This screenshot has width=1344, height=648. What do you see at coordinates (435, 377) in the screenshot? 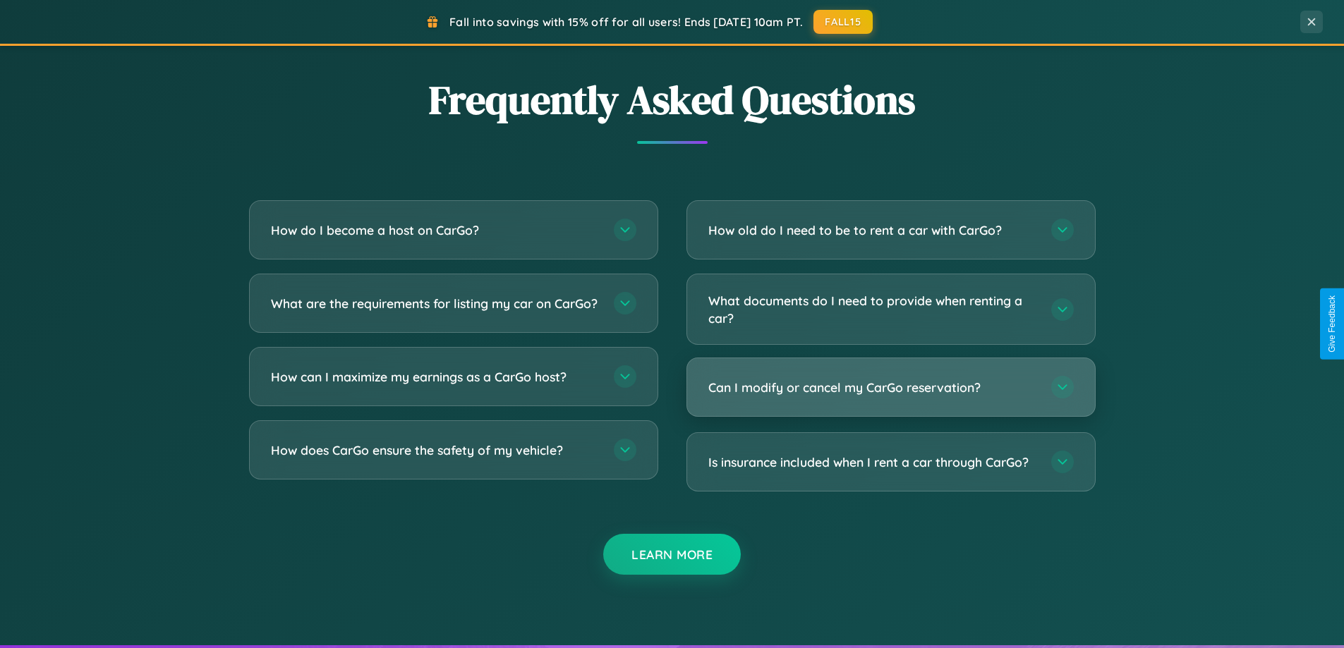
I see `h3: How can I maximize my earnings as a CarGo host?` at bounding box center [435, 377].